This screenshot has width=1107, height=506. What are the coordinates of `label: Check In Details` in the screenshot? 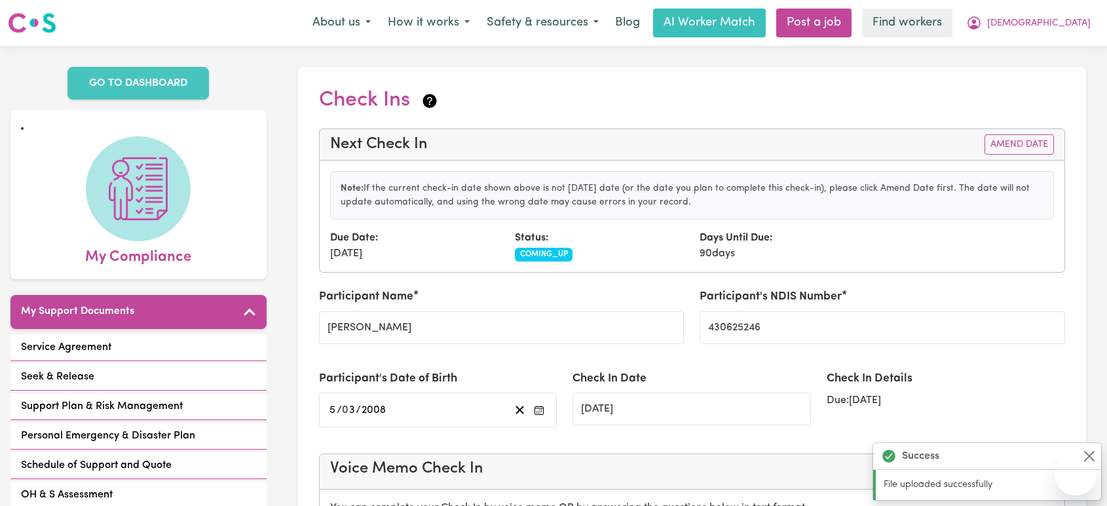 It's located at (869, 379).